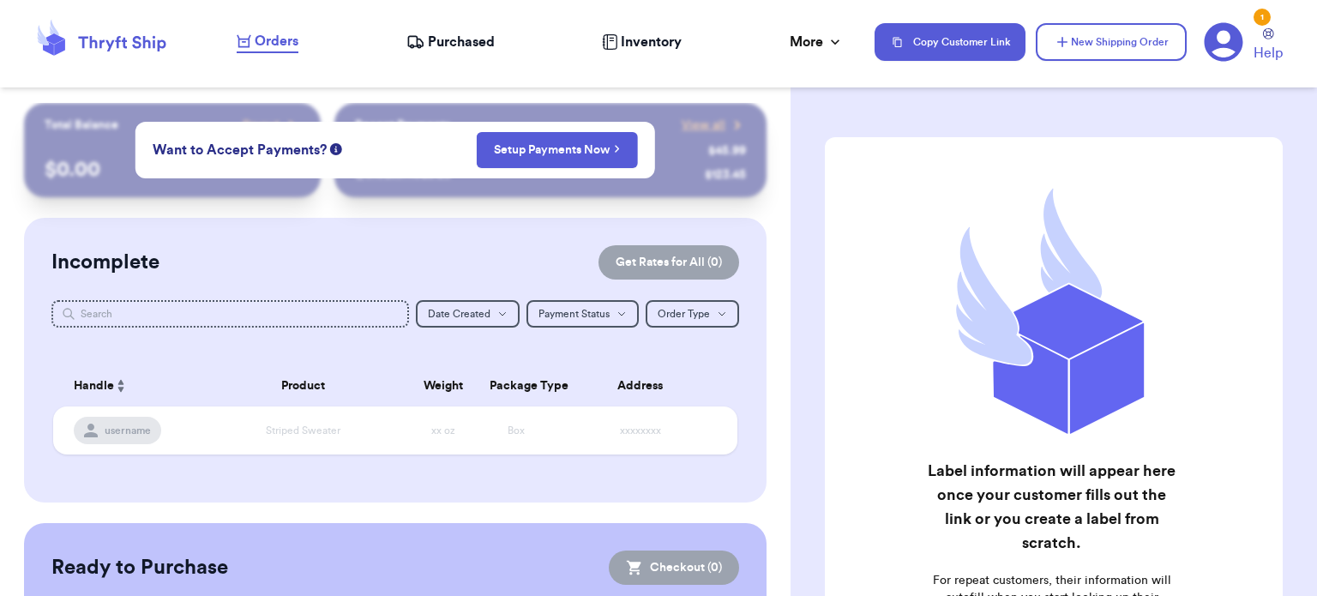 The image size is (1317, 596). What do you see at coordinates (1051, 507) in the screenshot?
I see `h2: Label information will appear here once your customer fills out the link or you create a label fr...` at bounding box center [1051, 507].